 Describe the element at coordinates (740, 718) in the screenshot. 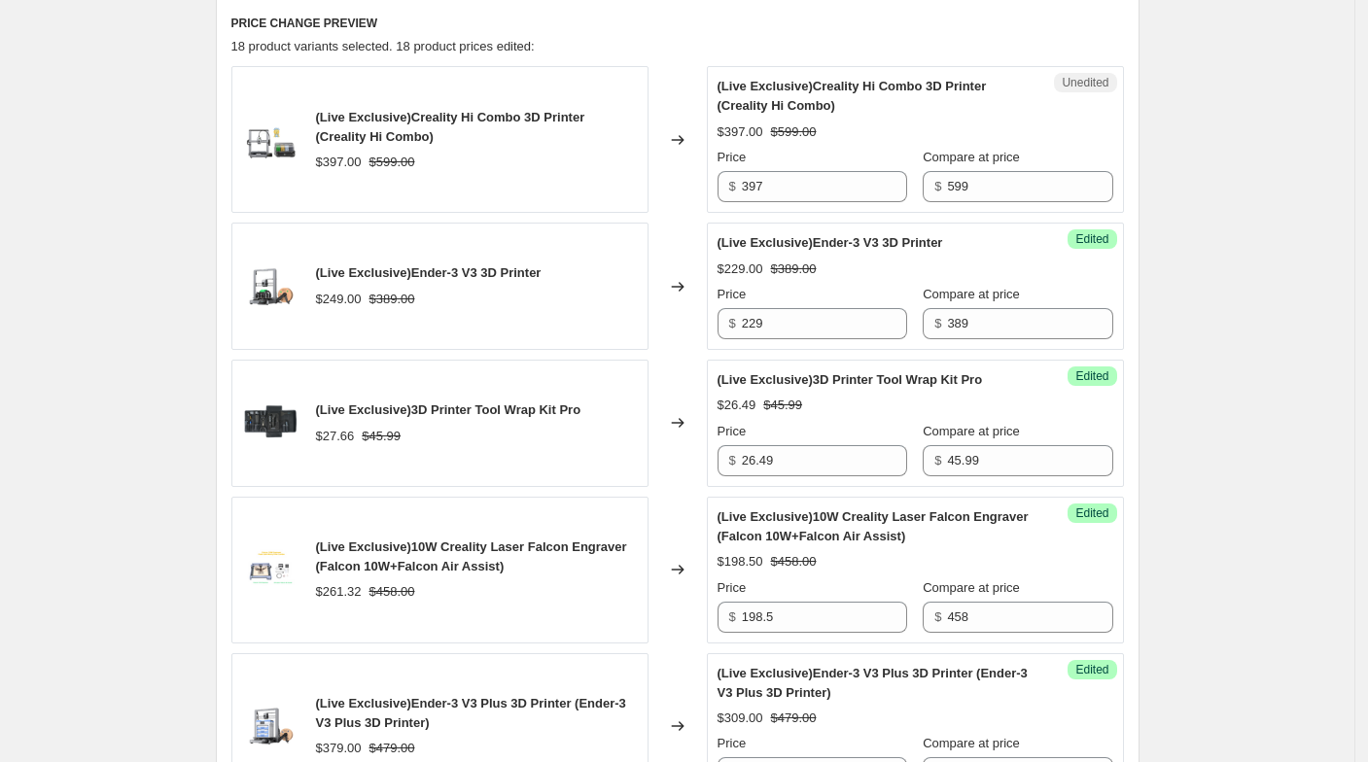

I see `div: $309.00` at that location.